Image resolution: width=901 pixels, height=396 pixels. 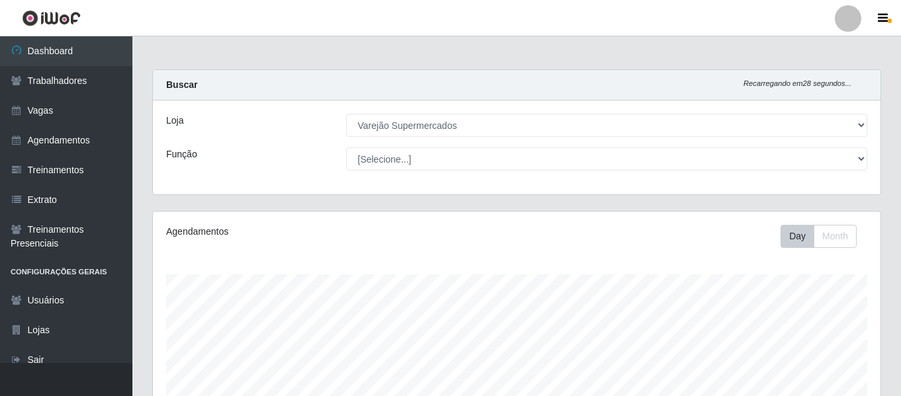 What do you see at coordinates (823, 236) in the screenshot?
I see `div: Toolbar with button groups` at bounding box center [823, 236].